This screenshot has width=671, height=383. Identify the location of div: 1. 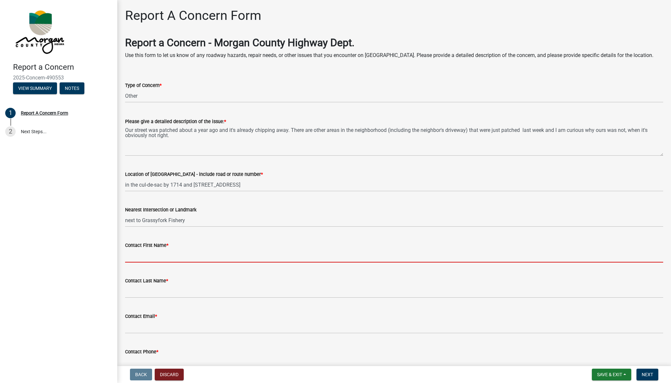
(10, 113).